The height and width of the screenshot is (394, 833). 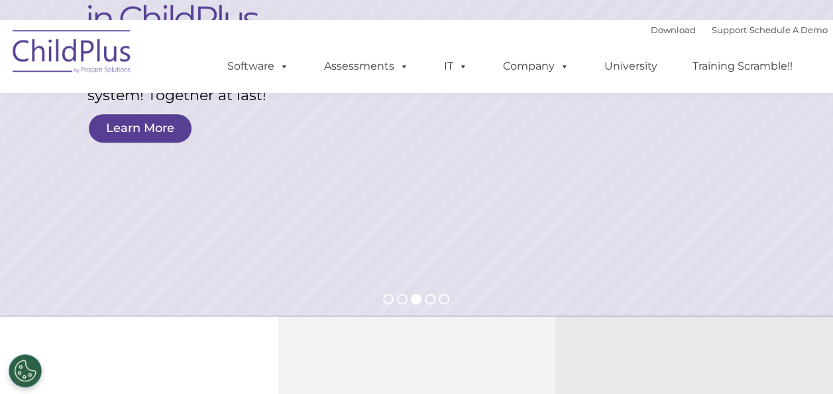 What do you see at coordinates (673, 30) in the screenshot?
I see `a: Download` at bounding box center [673, 30].